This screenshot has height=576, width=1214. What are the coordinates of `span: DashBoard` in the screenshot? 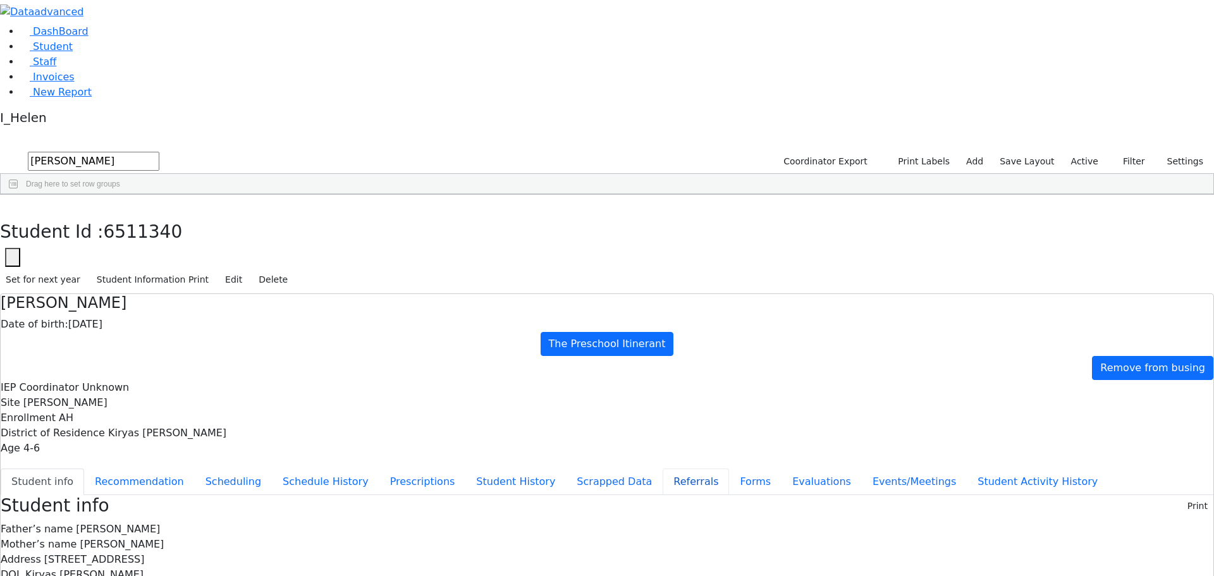 It's located at (61, 31).